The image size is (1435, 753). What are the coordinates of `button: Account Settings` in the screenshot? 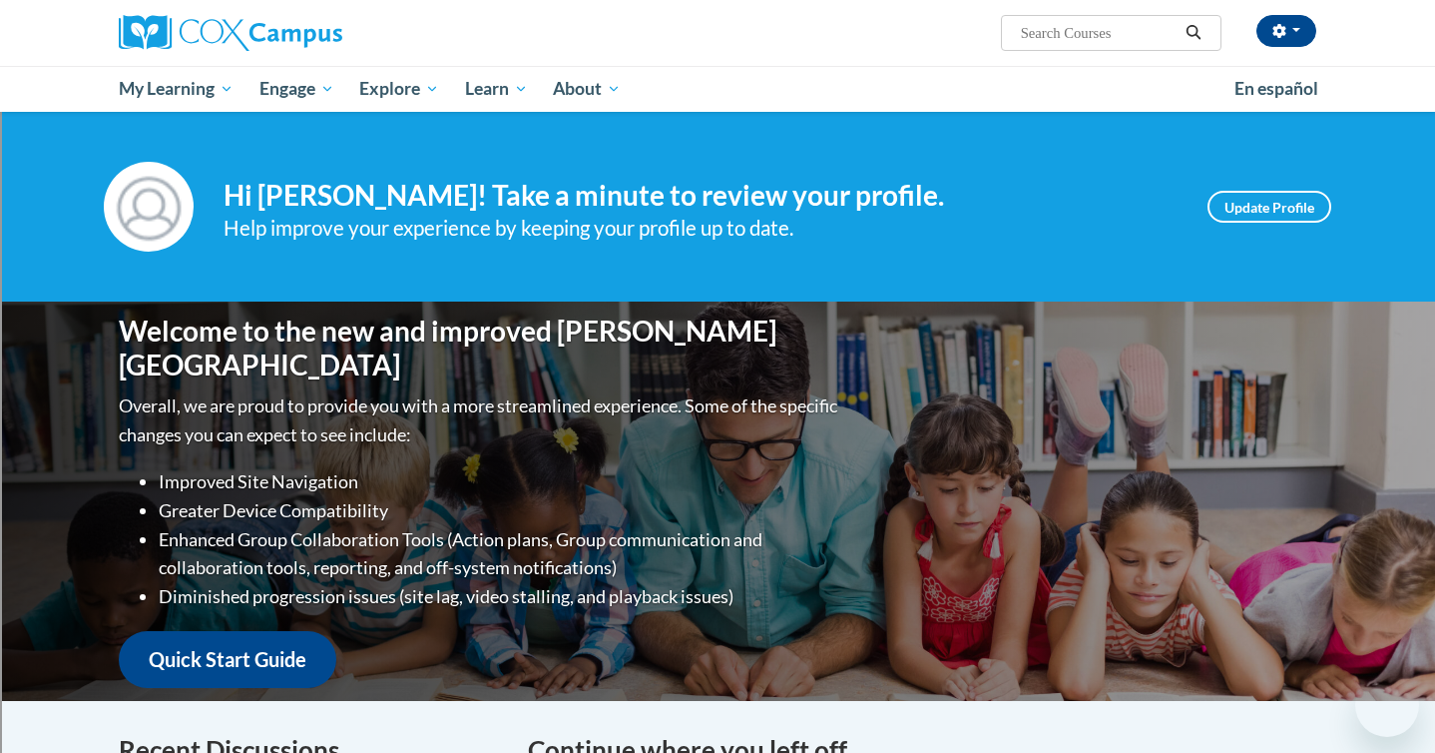 It's located at (1286, 31).